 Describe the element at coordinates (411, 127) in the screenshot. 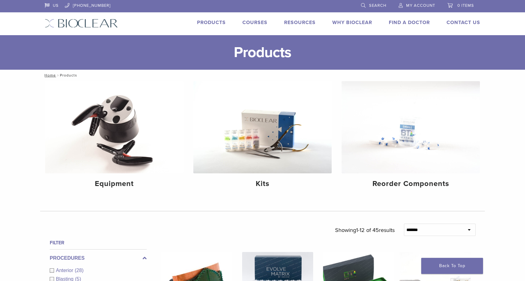

I see `img: Reorder Components` at that location.